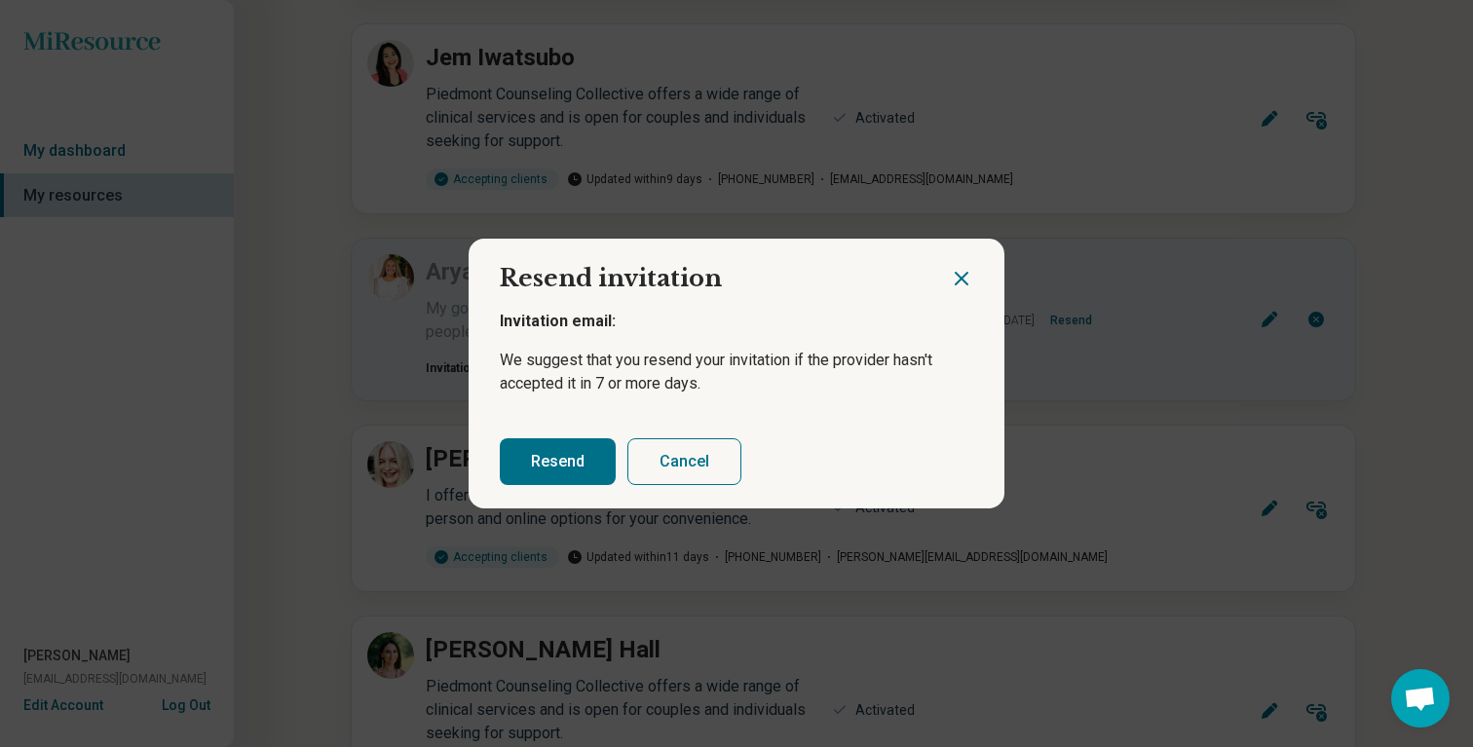 This screenshot has height=747, width=1473. Describe the element at coordinates (557, 321) in the screenshot. I see `span: Invitation email:` at that location.